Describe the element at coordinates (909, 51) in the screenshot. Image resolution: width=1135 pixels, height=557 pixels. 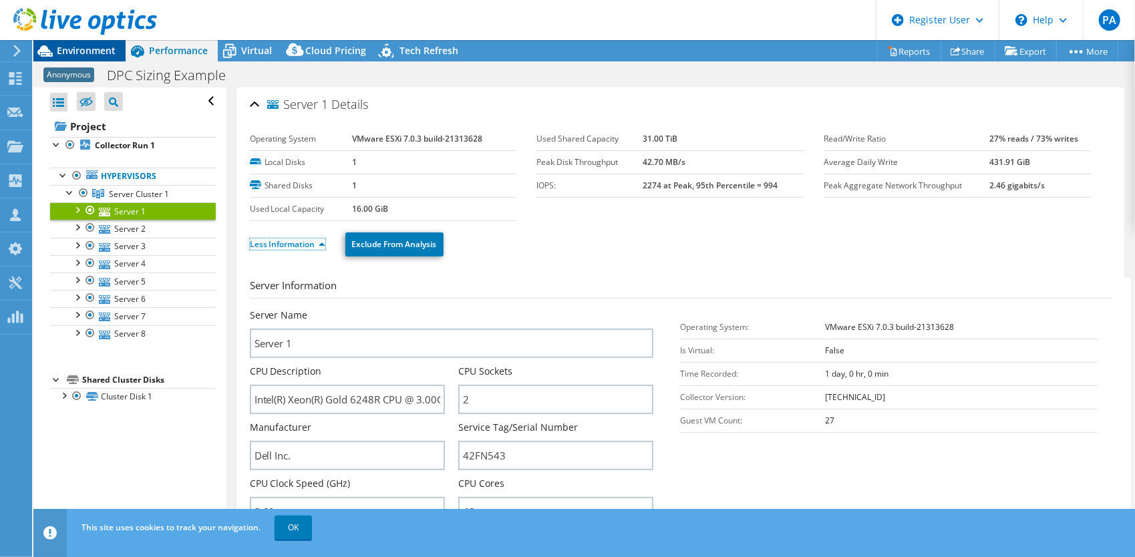
I see `a: Reports` at that location.